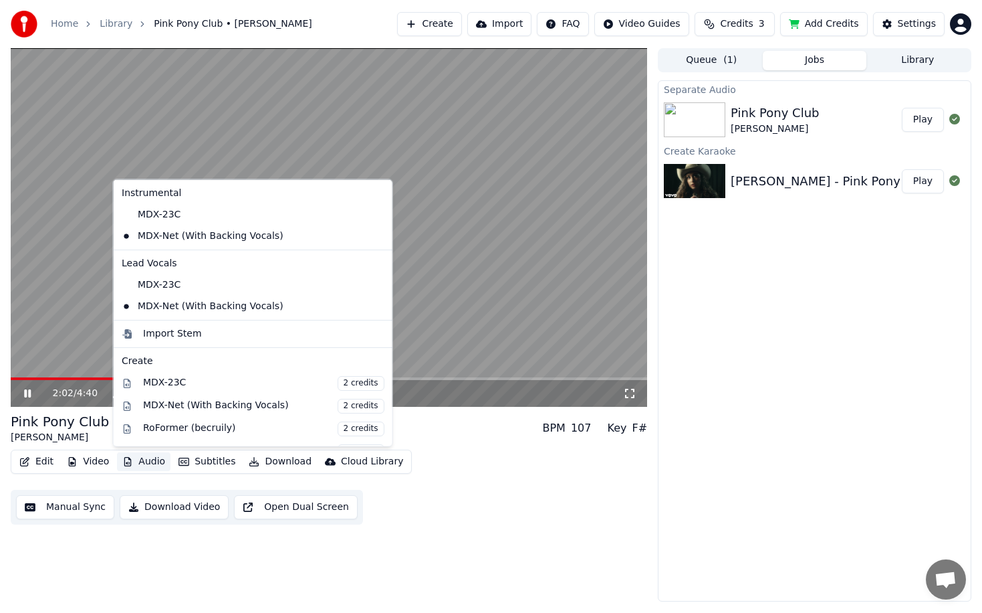 This screenshot has width=982, height=613. I want to click on div: Separate Audio, so click(814, 89).